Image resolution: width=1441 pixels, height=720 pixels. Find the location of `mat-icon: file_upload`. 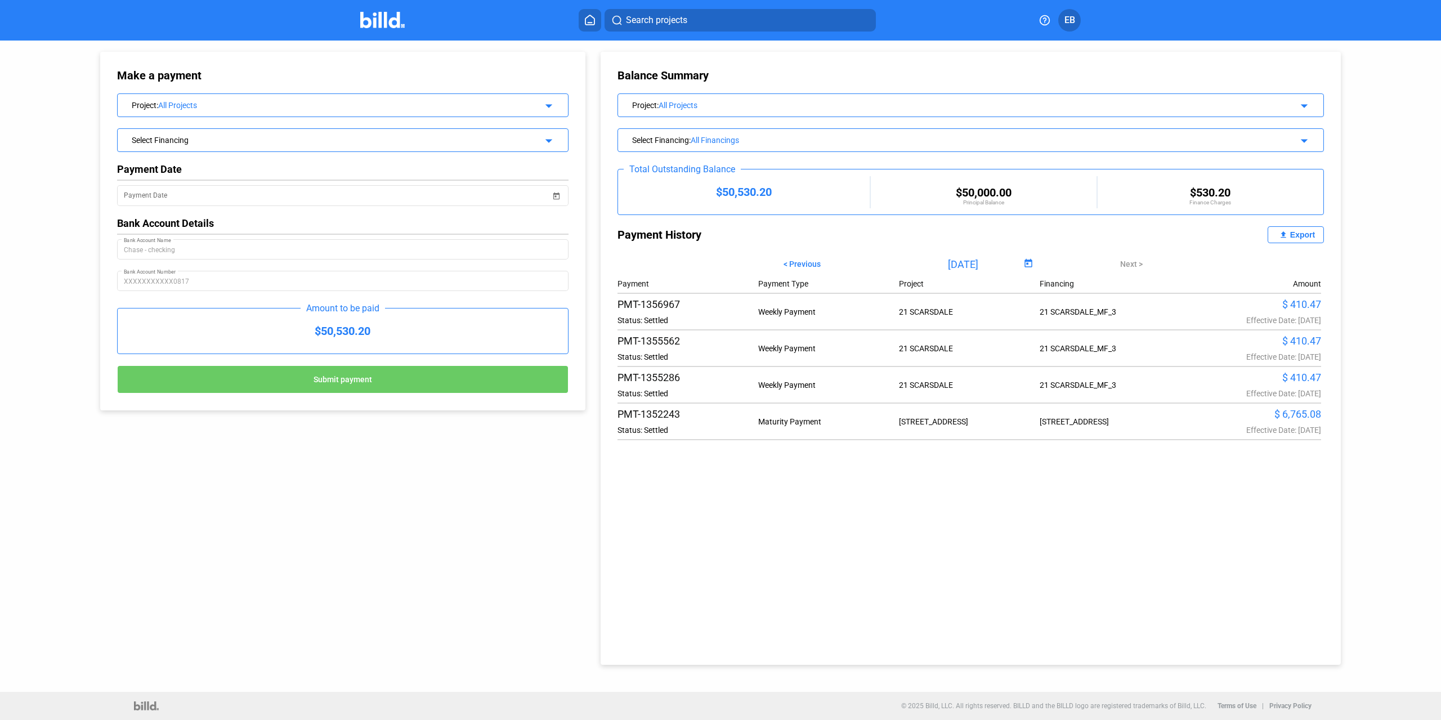

mat-icon: file_upload is located at coordinates (1284, 235).